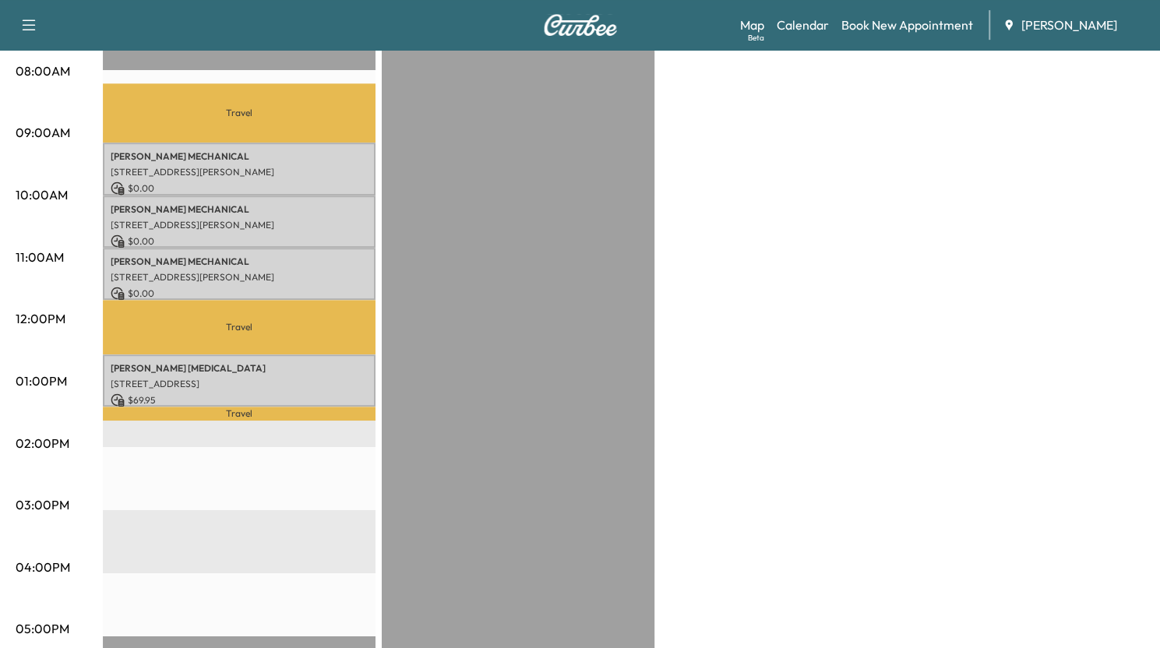  What do you see at coordinates (755, 37) in the screenshot?
I see `div: Beta` at bounding box center [755, 37].